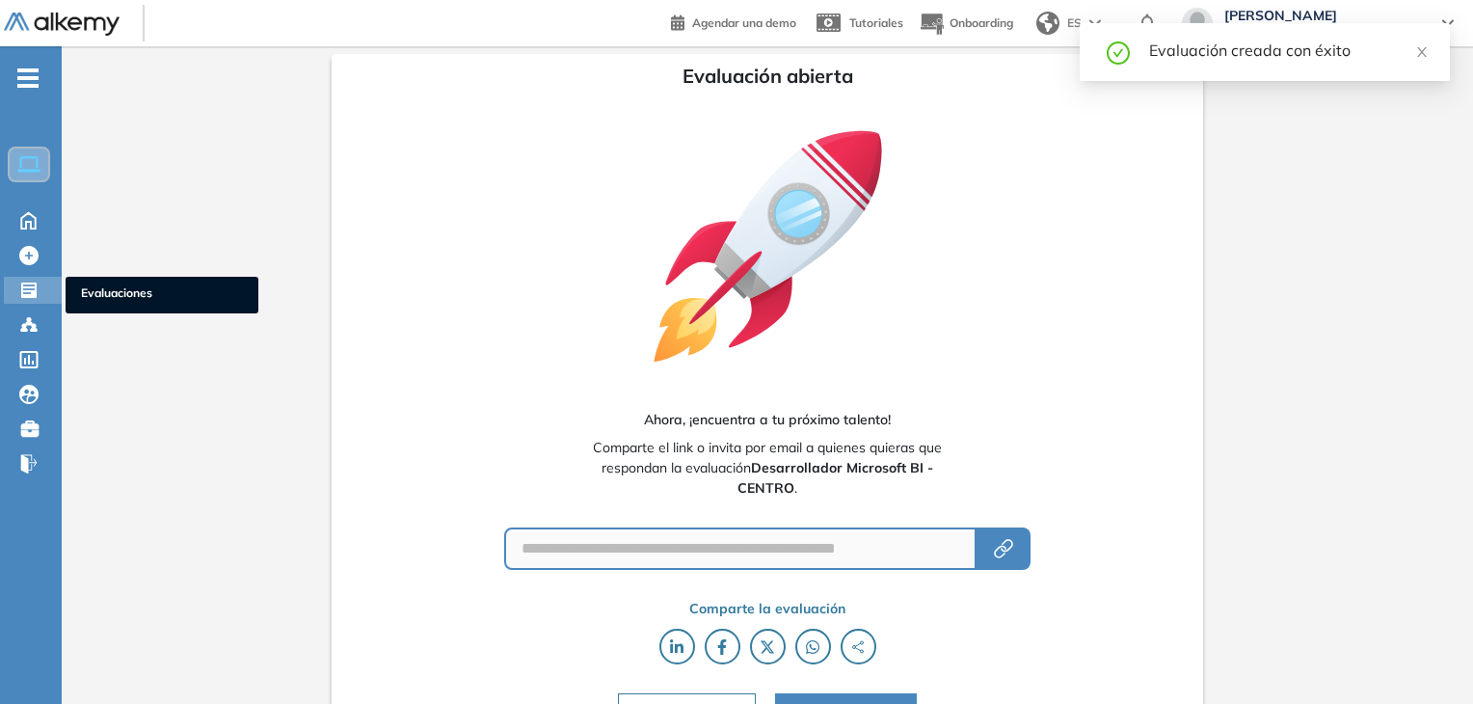 The image size is (1473, 704). Describe the element at coordinates (1288, 50) in the screenshot. I see `div: Evaluación creada con éxito` at that location.